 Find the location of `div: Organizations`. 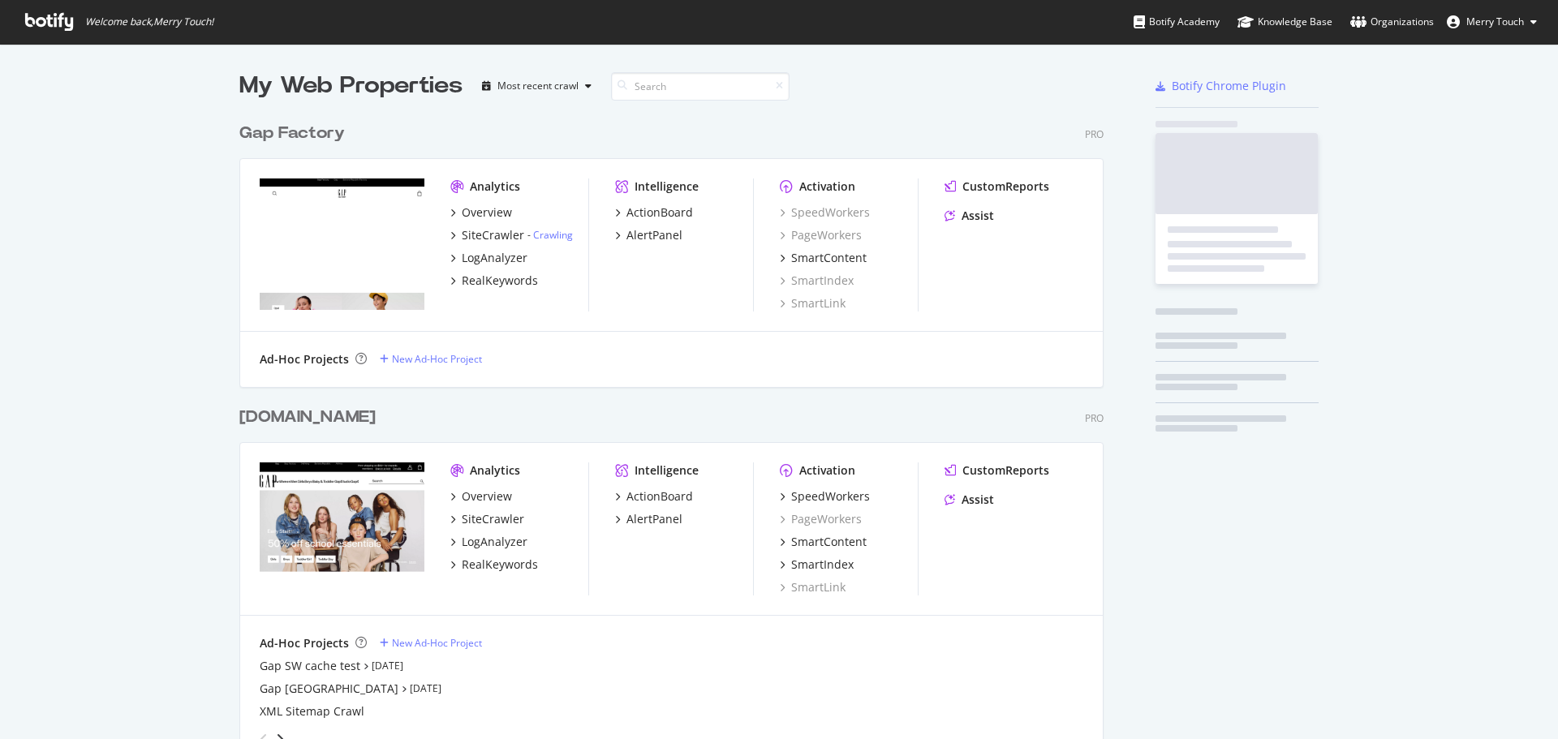

div: Organizations is located at coordinates (1392, 22).